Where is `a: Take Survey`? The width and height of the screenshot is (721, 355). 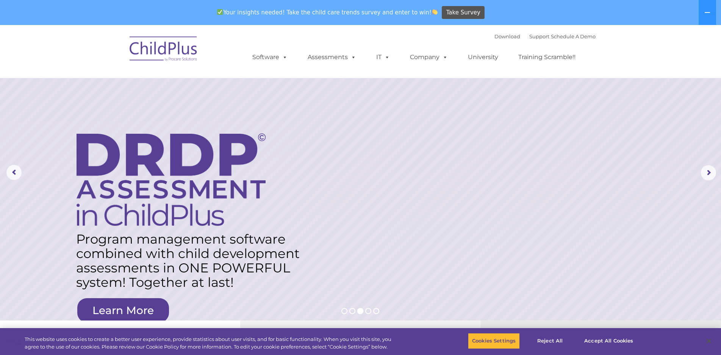
a: Take Survey is located at coordinates (463, 13).